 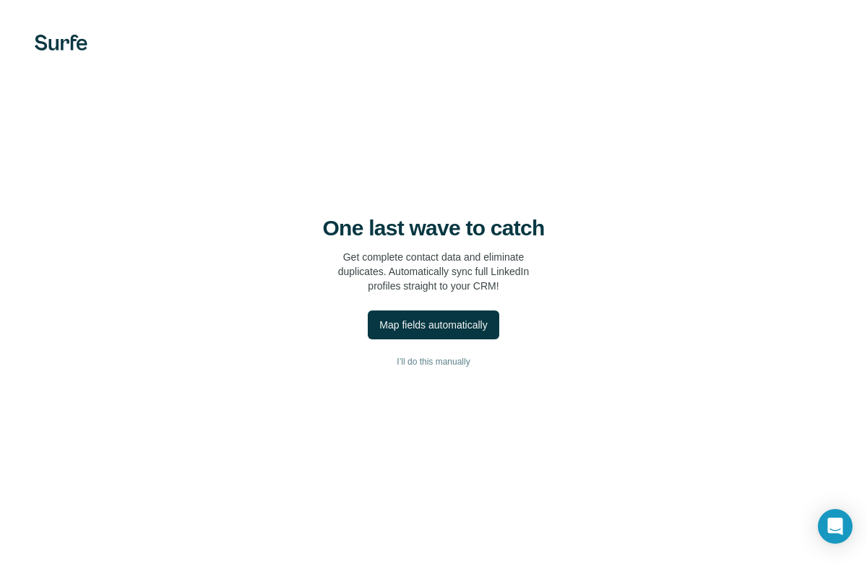 What do you see at coordinates (61, 43) in the screenshot?
I see `img: Surfe's logo` at bounding box center [61, 43].